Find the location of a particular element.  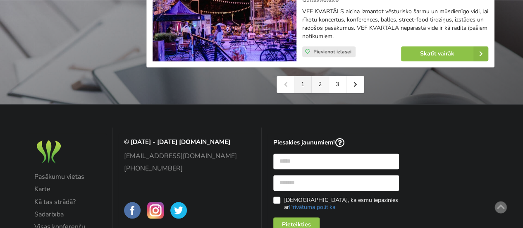

img: BalticMeetingRooms on Facebook is located at coordinates (132, 210).